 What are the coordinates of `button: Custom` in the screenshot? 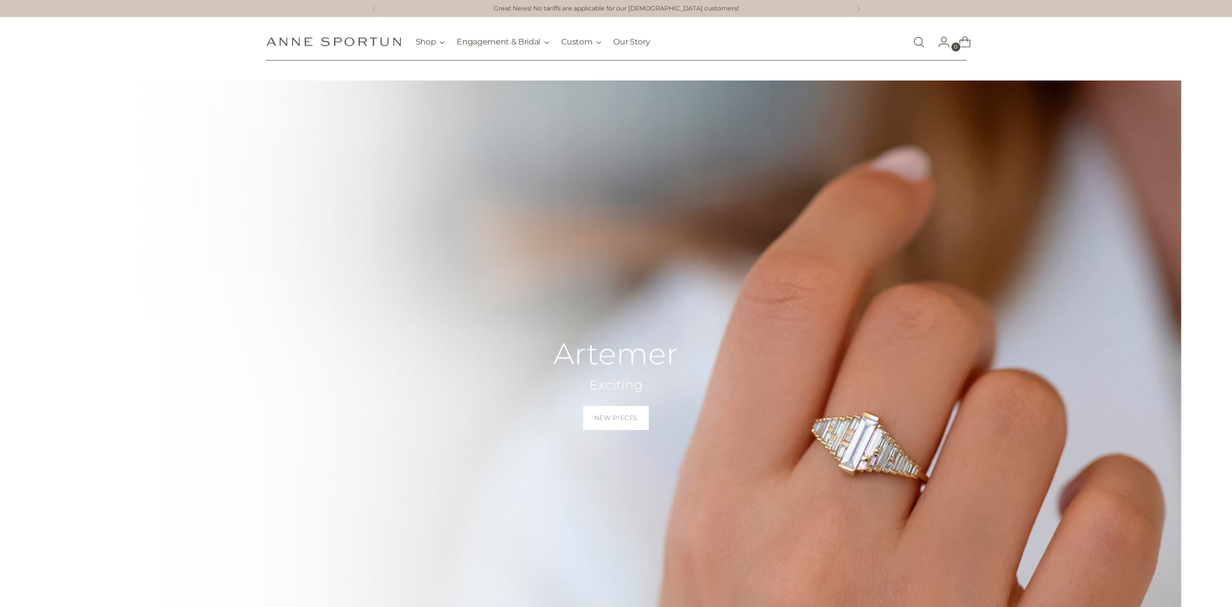 It's located at (581, 42).